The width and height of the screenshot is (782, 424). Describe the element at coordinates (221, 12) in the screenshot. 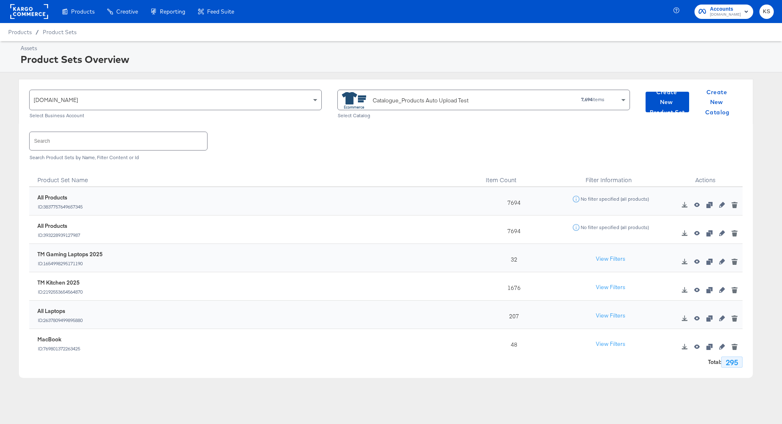

I see `span: Feed Suite` at that location.